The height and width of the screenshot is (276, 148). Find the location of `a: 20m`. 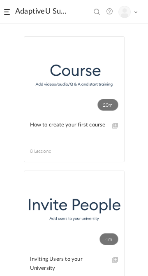

a: 20m is located at coordinates (74, 76).